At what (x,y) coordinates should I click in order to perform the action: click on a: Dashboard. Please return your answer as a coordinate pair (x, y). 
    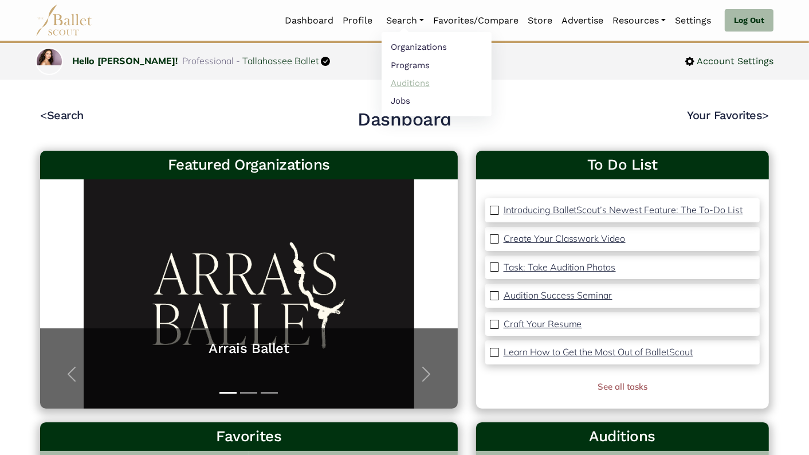
    Looking at the image, I should click on (309, 21).